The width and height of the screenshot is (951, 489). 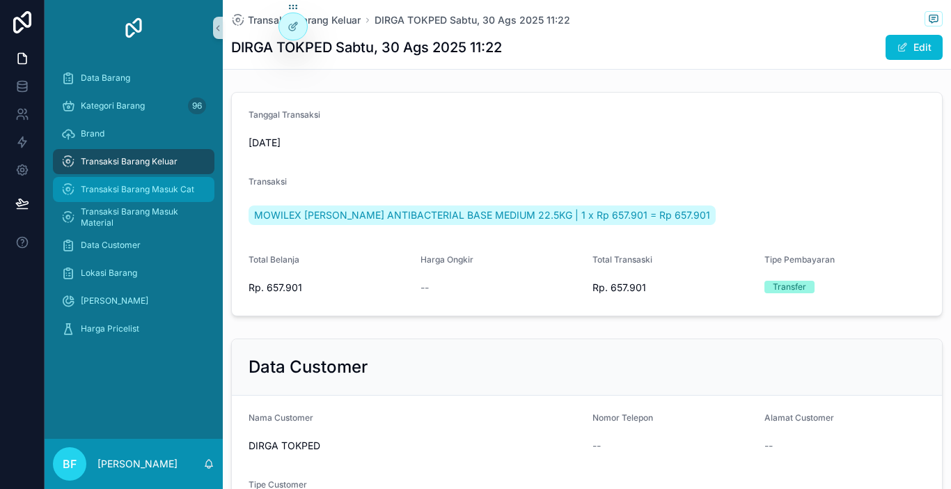 What do you see at coordinates (914, 47) in the screenshot?
I see `button: Edit` at bounding box center [914, 47].